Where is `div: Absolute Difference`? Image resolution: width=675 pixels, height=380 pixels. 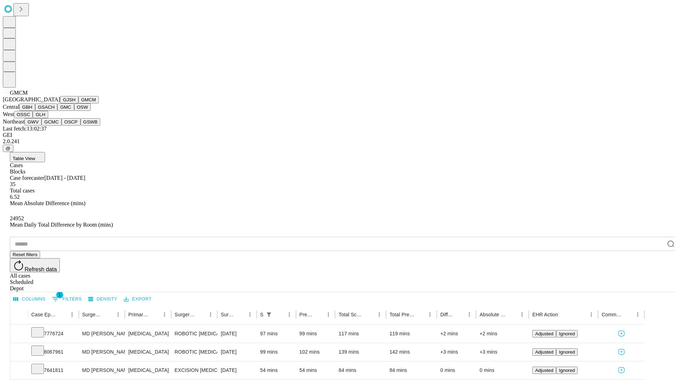 div: Absolute Difference is located at coordinates (493, 314).